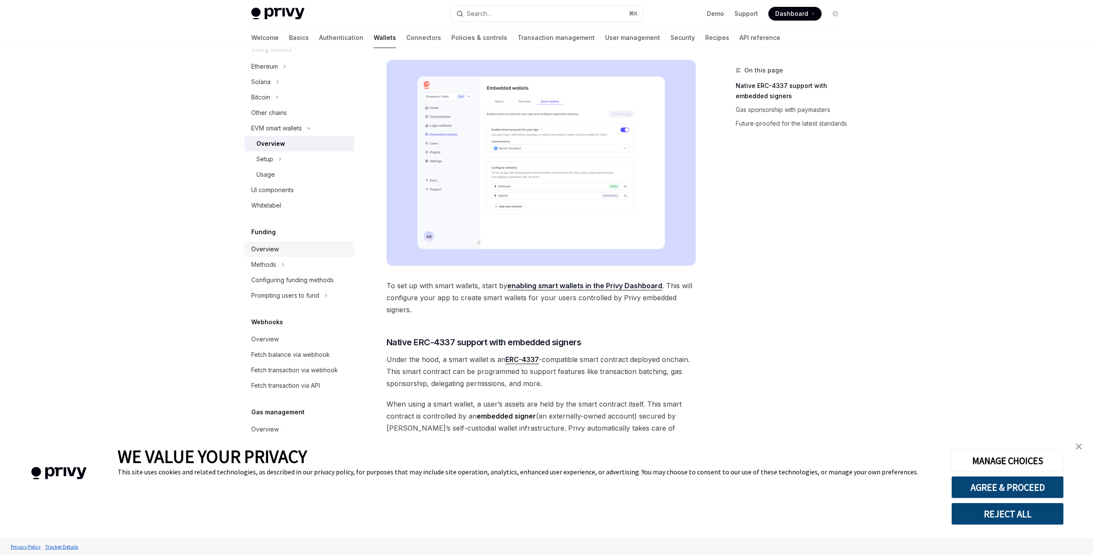 The height and width of the screenshot is (555, 1093). What do you see at coordinates (341, 38) in the screenshot?
I see `a: Authentication` at bounding box center [341, 38].